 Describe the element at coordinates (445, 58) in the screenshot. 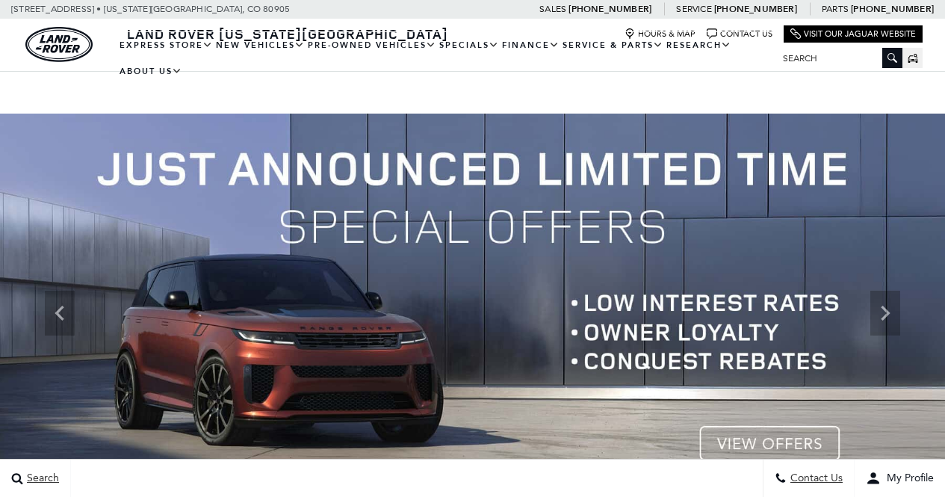

I see `nav: Main Navigation` at that location.